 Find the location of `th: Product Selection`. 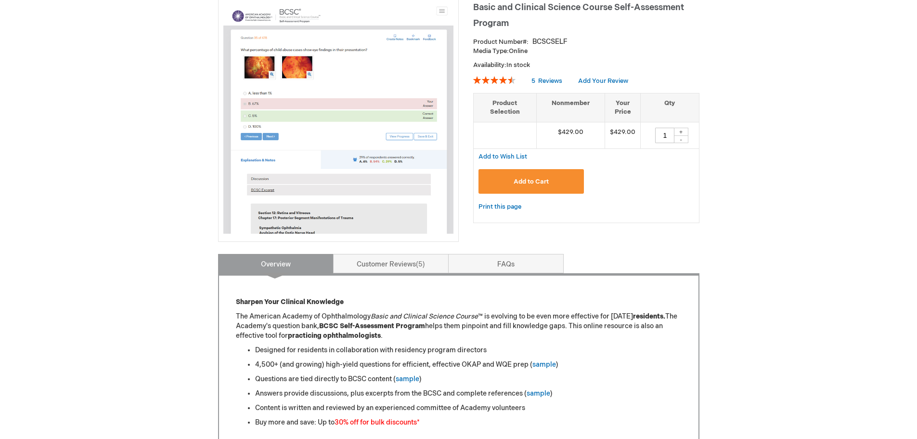

th: Product Selection is located at coordinates (505, 107).